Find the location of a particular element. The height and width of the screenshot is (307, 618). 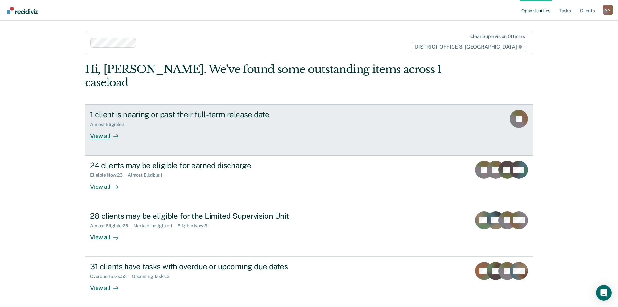

div: Upcoming Tasks : 3 is located at coordinates (153, 276).